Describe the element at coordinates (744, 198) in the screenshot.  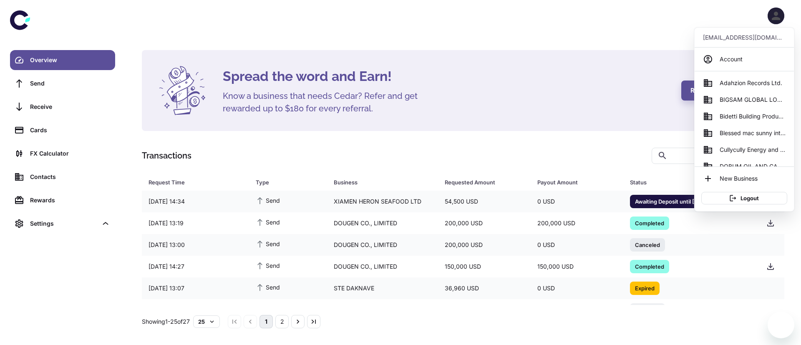
I see `button: Logout` at that location.